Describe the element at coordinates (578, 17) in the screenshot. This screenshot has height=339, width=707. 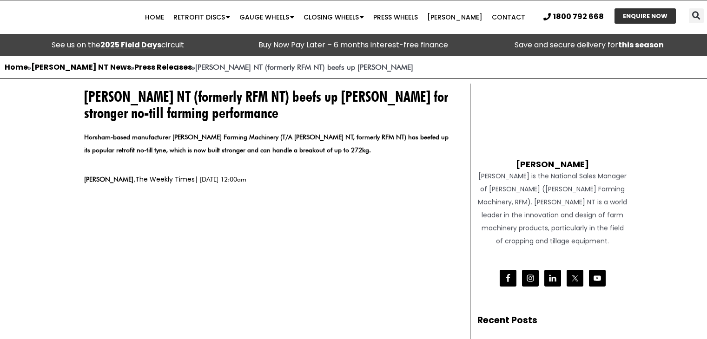
I see `span: 1800 792 668` at that location.